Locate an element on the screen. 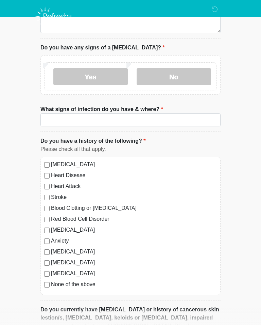 The image size is (261, 325). label: Stroke is located at coordinates (134, 197).